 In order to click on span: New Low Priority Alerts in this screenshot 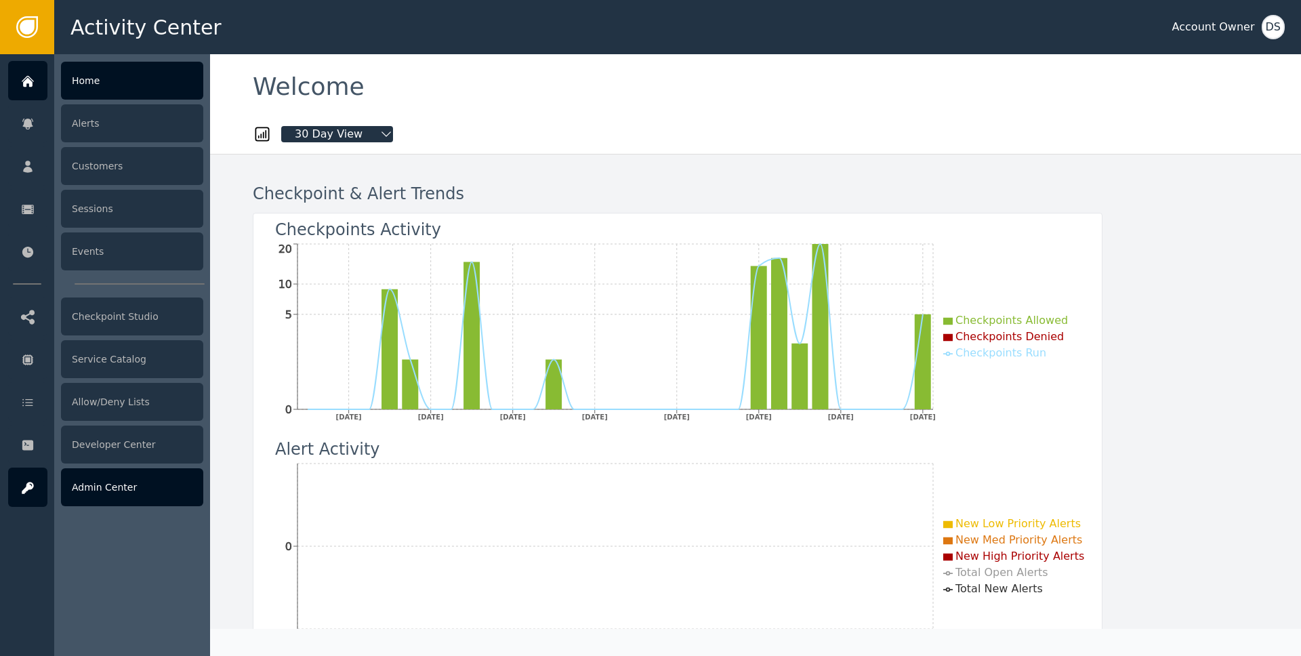, I will do `click(1018, 523)`.